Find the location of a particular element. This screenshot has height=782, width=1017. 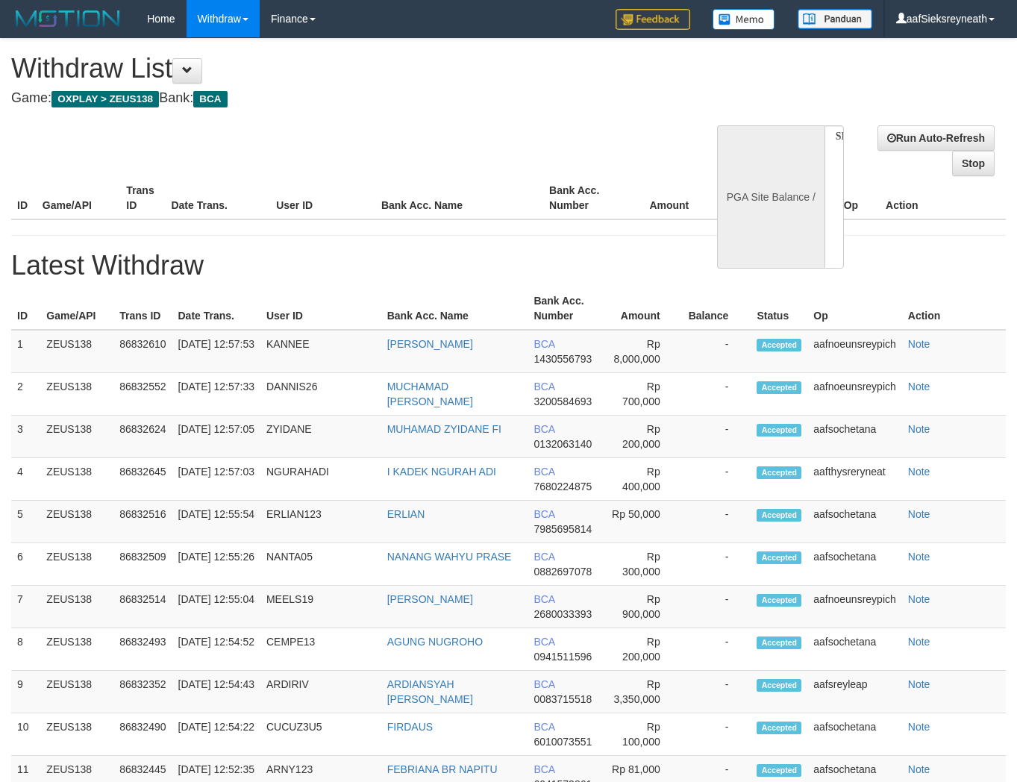

a: NANANG WAHYU PRASE is located at coordinates (449, 557).